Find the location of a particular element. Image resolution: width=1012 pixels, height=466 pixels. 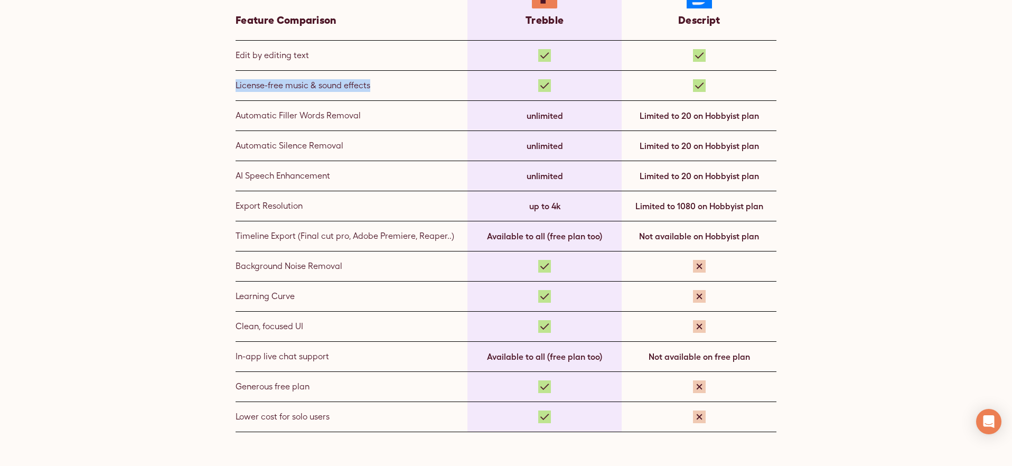

div: Background Noise Removal is located at coordinates (345, 266).